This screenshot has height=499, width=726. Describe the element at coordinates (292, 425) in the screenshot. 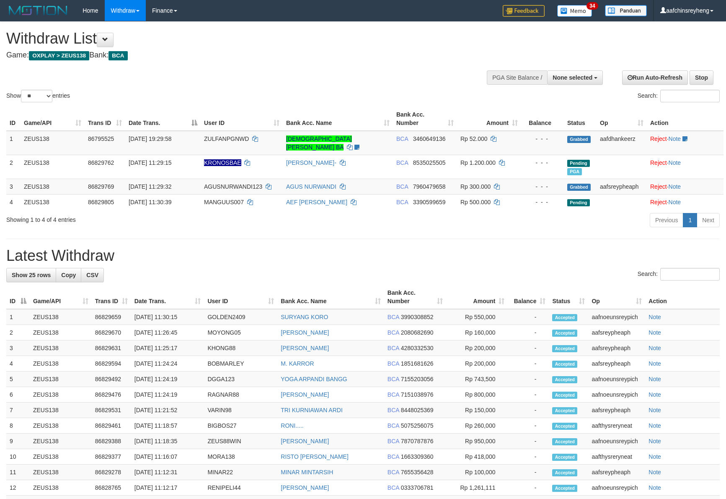

I see `a: RONI.....` at that location.